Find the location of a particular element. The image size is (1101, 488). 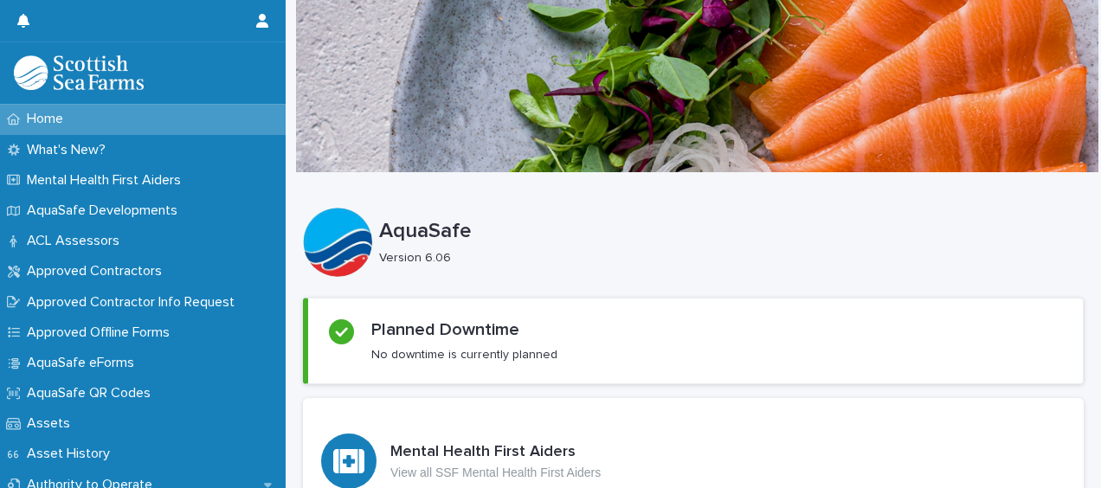

p: Approved Offline Forms is located at coordinates (101, 332).